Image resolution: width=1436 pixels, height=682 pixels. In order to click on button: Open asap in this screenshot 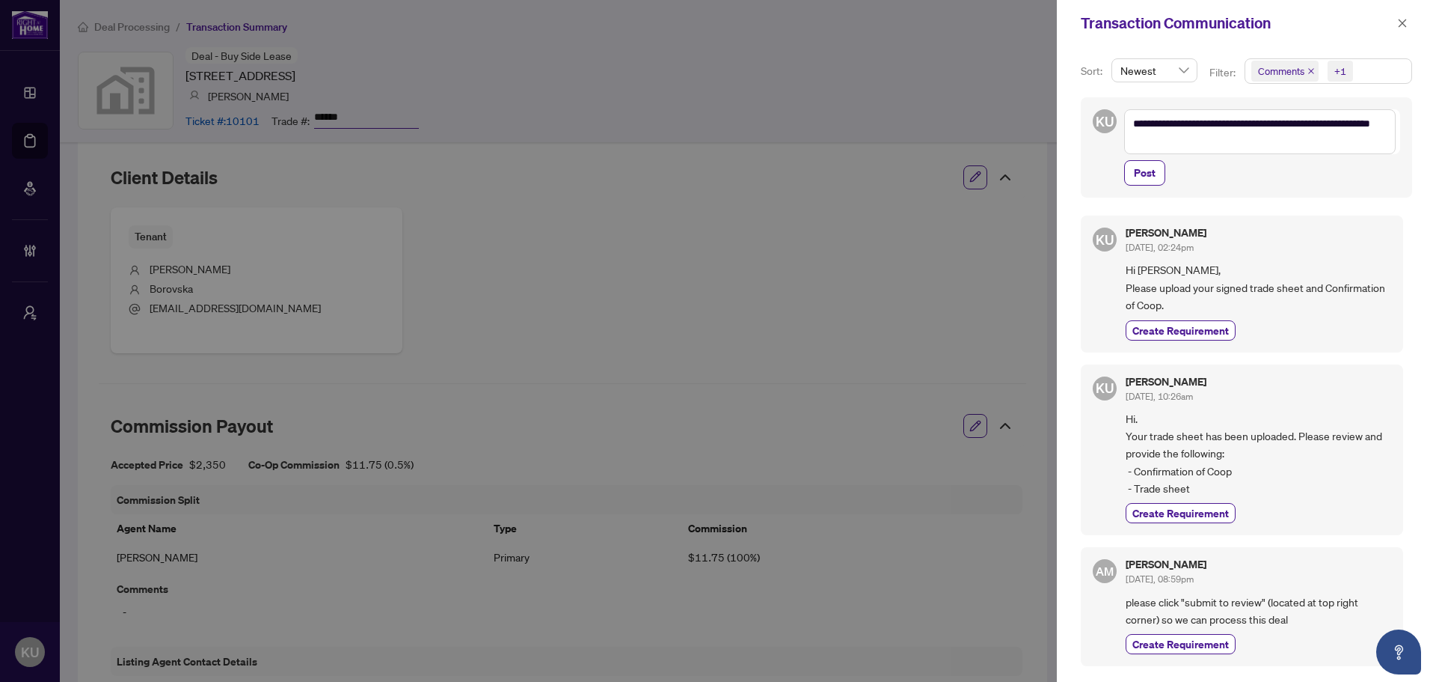, I will do `click(1399, 652)`.